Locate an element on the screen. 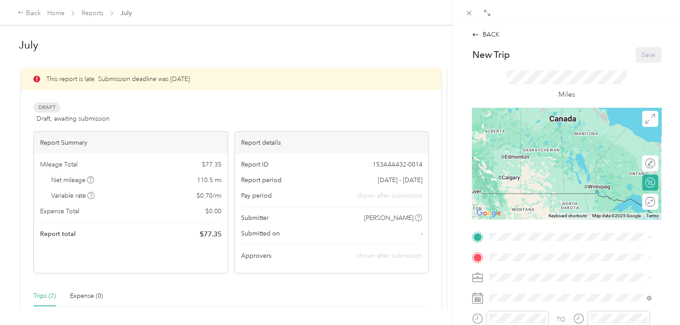  p: New Trip is located at coordinates (491, 55).